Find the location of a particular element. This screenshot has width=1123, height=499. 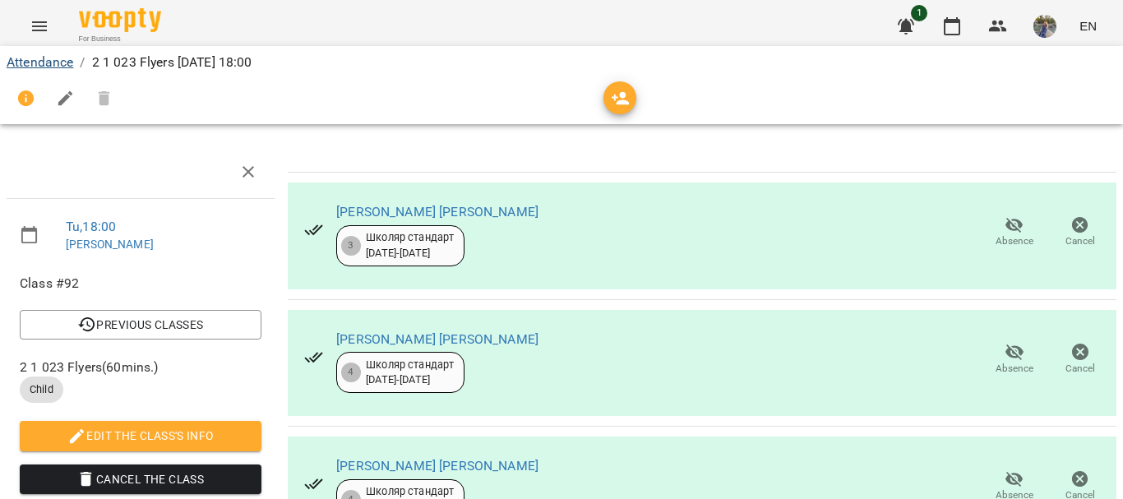

span: Class #92 is located at coordinates (141, 284).